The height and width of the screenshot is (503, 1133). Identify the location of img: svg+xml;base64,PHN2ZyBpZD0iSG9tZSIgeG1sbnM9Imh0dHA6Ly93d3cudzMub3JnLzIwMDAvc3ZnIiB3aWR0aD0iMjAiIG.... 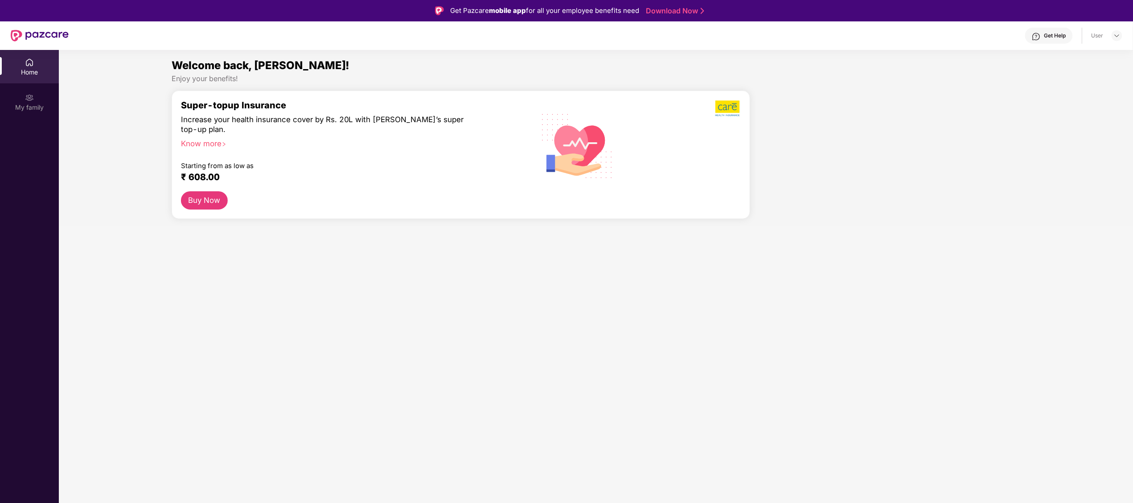
(29, 62).